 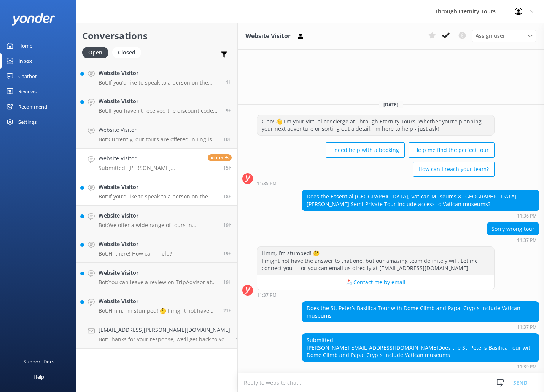 I want to click on div: Sorry wrong tour, so click(x=513, y=229).